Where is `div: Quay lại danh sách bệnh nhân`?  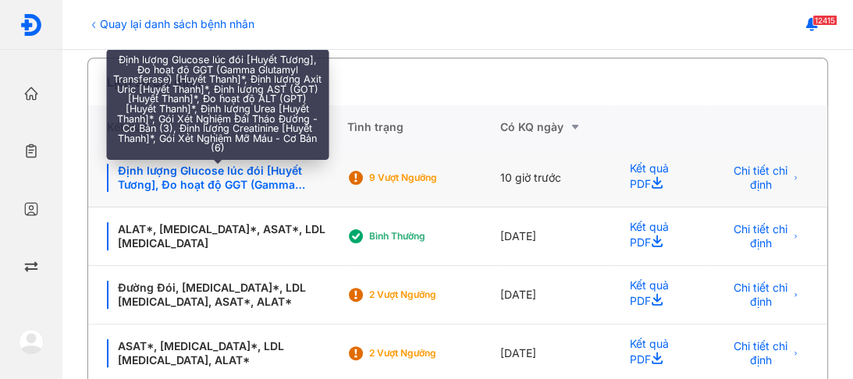
div: Quay lại danh sách bệnh nhân is located at coordinates (171, 23).